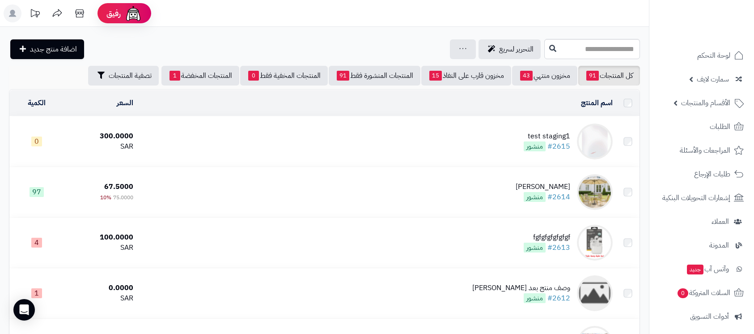  Describe the element at coordinates (719, 245) in the screenshot. I see `span: المدونة` at that location.